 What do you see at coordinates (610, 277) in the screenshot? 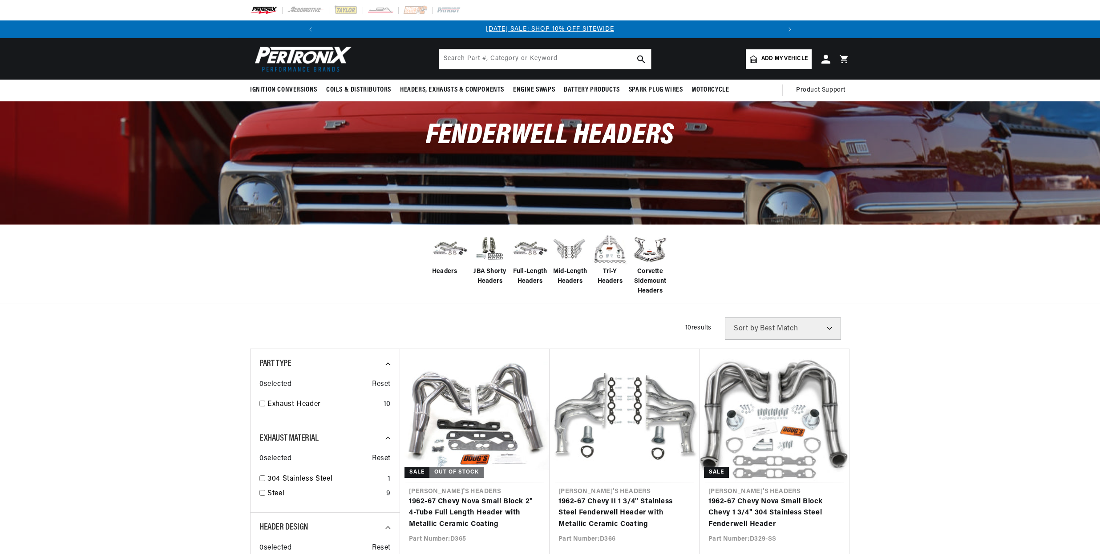
I see `span: Tri-Y Headers` at bounding box center [610, 277].